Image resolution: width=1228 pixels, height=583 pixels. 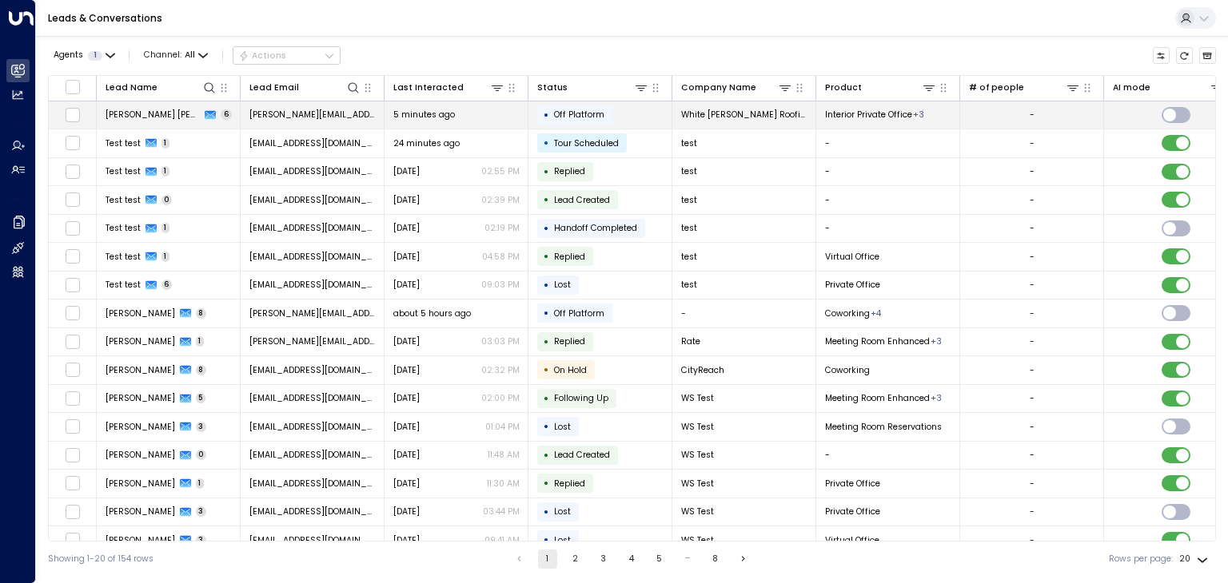 What do you see at coordinates (595, 228) in the screenshot?
I see `span: Handoff Completed` at bounding box center [595, 228].